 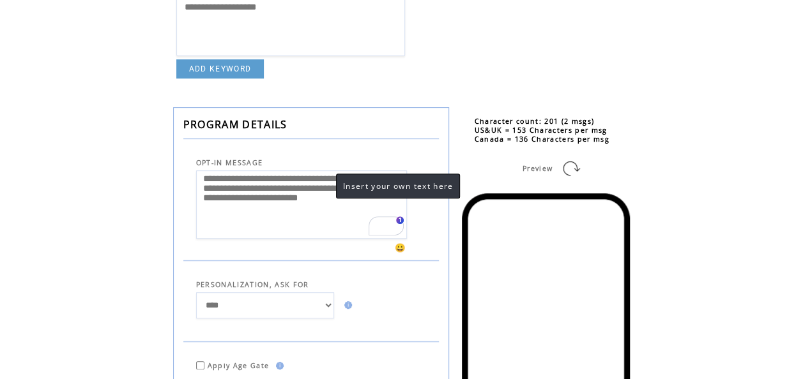 What do you see at coordinates (302, 204) in the screenshot?
I see `textarea: To enrich screen reader interactions, please activate Accessibility in Grammarly extension settings` at bounding box center [302, 204].